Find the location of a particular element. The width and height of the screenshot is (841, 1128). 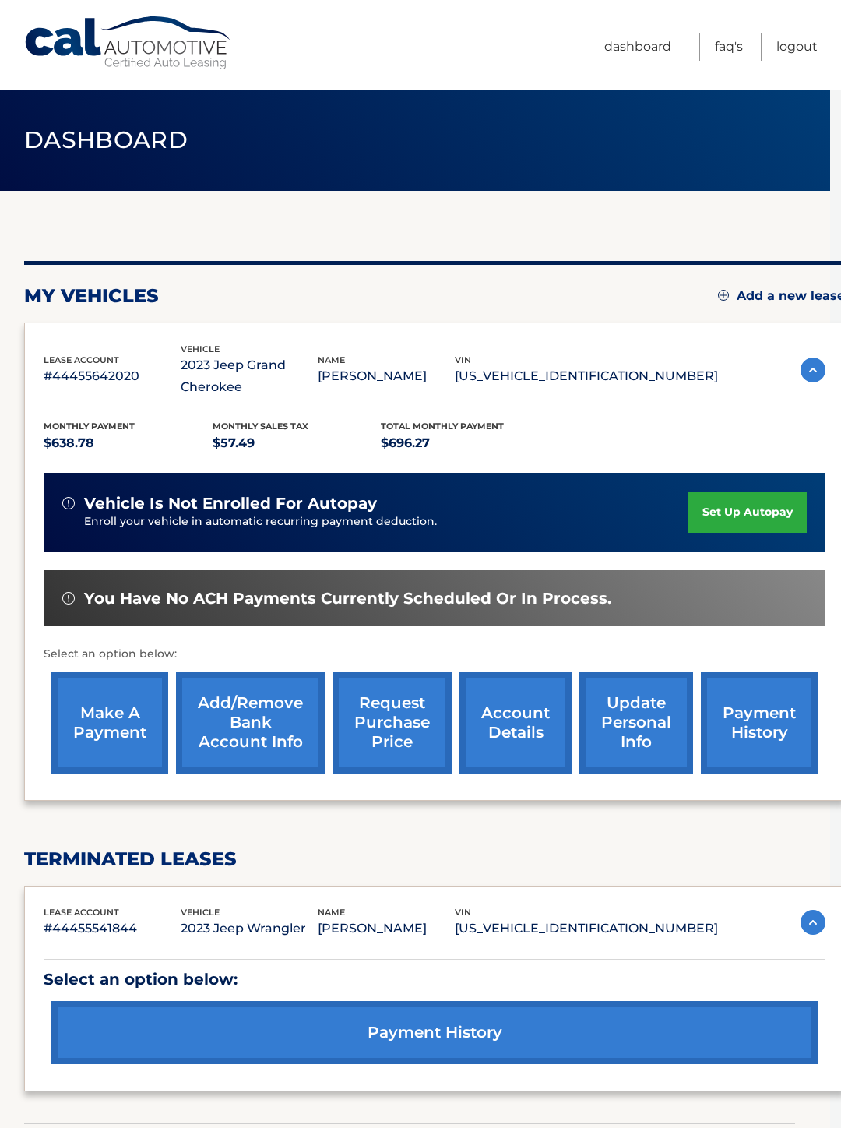

a: Dashboard is located at coordinates (638, 47).